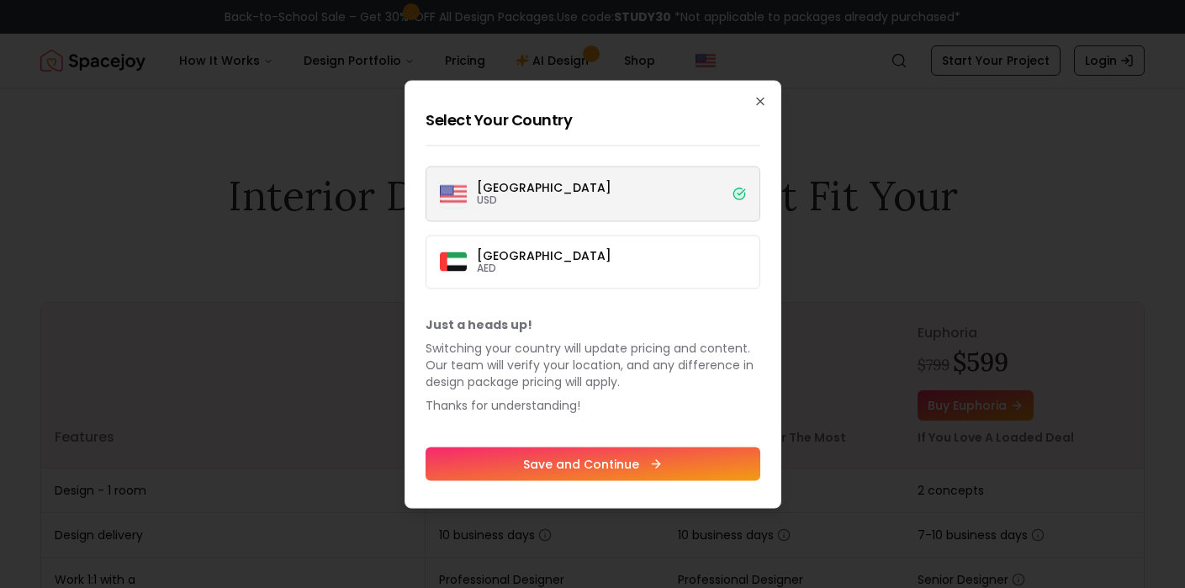 The image size is (1185, 588). I want to click on button: Save and Continue, so click(593, 464).